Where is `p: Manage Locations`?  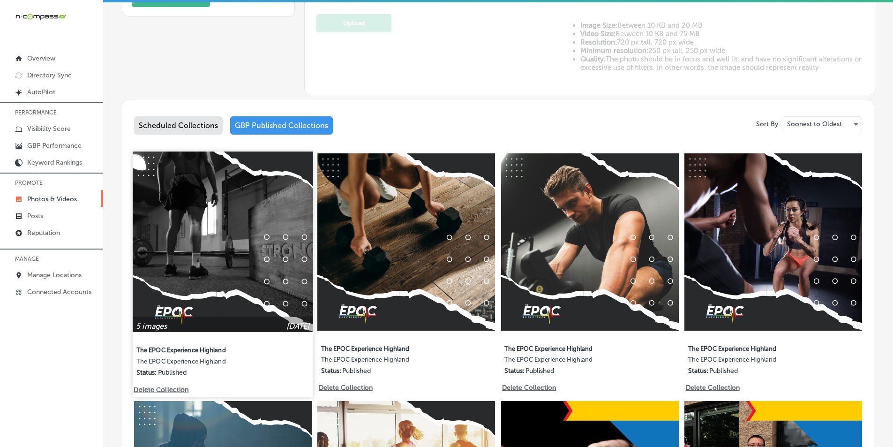 p: Manage Locations is located at coordinates (54, 275).